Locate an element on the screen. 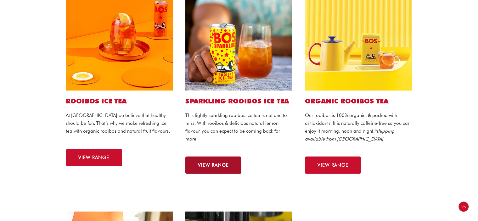  p: This lightly sparkling rooibos ice tea is not one to miss. With rooibos & delicious natural lemon... is located at coordinates (239, 127).